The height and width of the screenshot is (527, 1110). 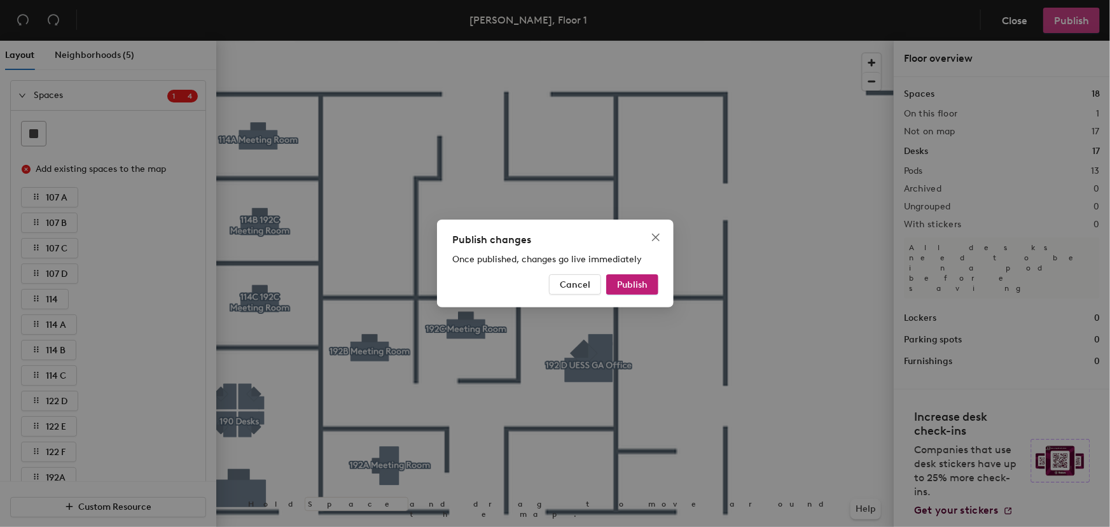 What do you see at coordinates (555, 240) in the screenshot?
I see `div: Publish changes` at bounding box center [555, 240].